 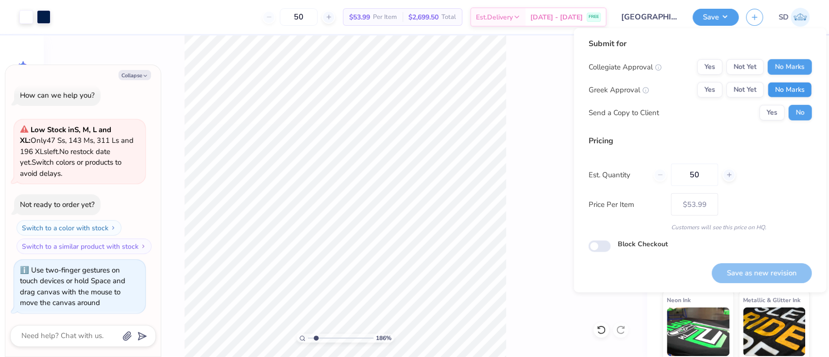 I want to click on div: Not ready to order yet?, so click(x=57, y=204).